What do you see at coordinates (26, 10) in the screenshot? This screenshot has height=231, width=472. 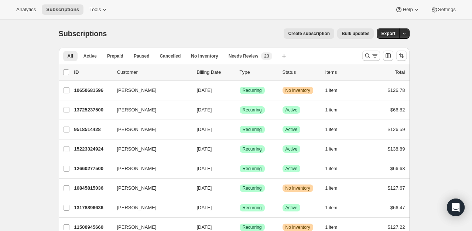 I see `button: Analytics` at bounding box center [26, 10].